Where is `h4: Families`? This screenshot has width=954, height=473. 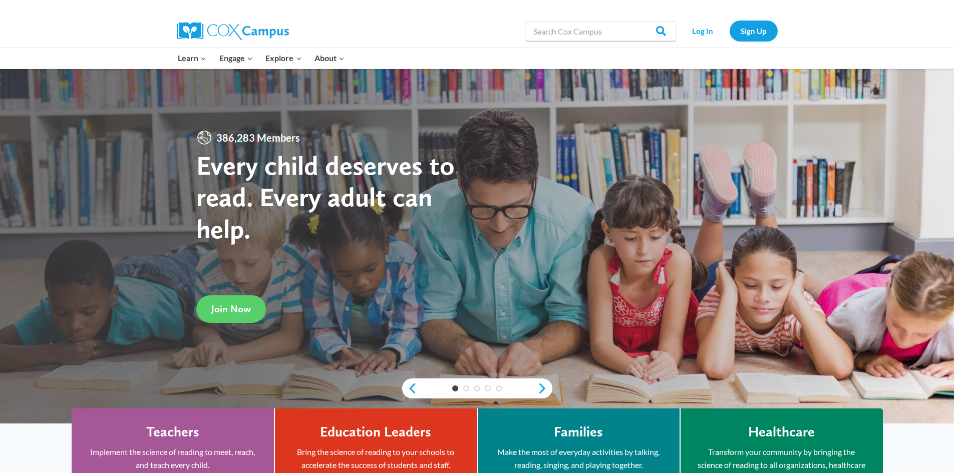
h4: Families is located at coordinates (578, 432).